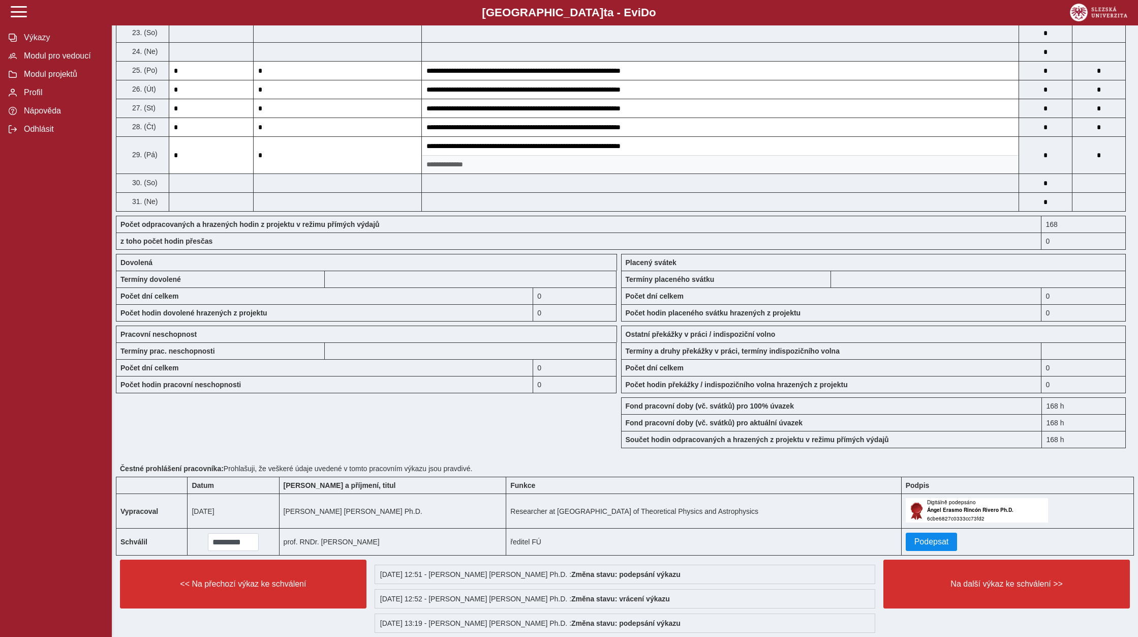  Describe the element at coordinates (701, 334) in the screenshot. I see `b: Ostatní překážky v práci / indispoziční volno` at that location.